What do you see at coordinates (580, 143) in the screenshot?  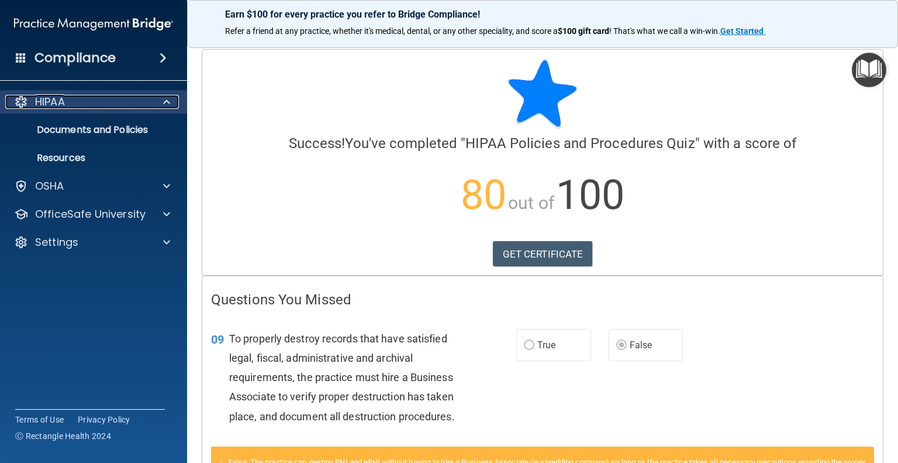 I see `span: HIPAA Policies and Procedures Quiz` at bounding box center [580, 143].